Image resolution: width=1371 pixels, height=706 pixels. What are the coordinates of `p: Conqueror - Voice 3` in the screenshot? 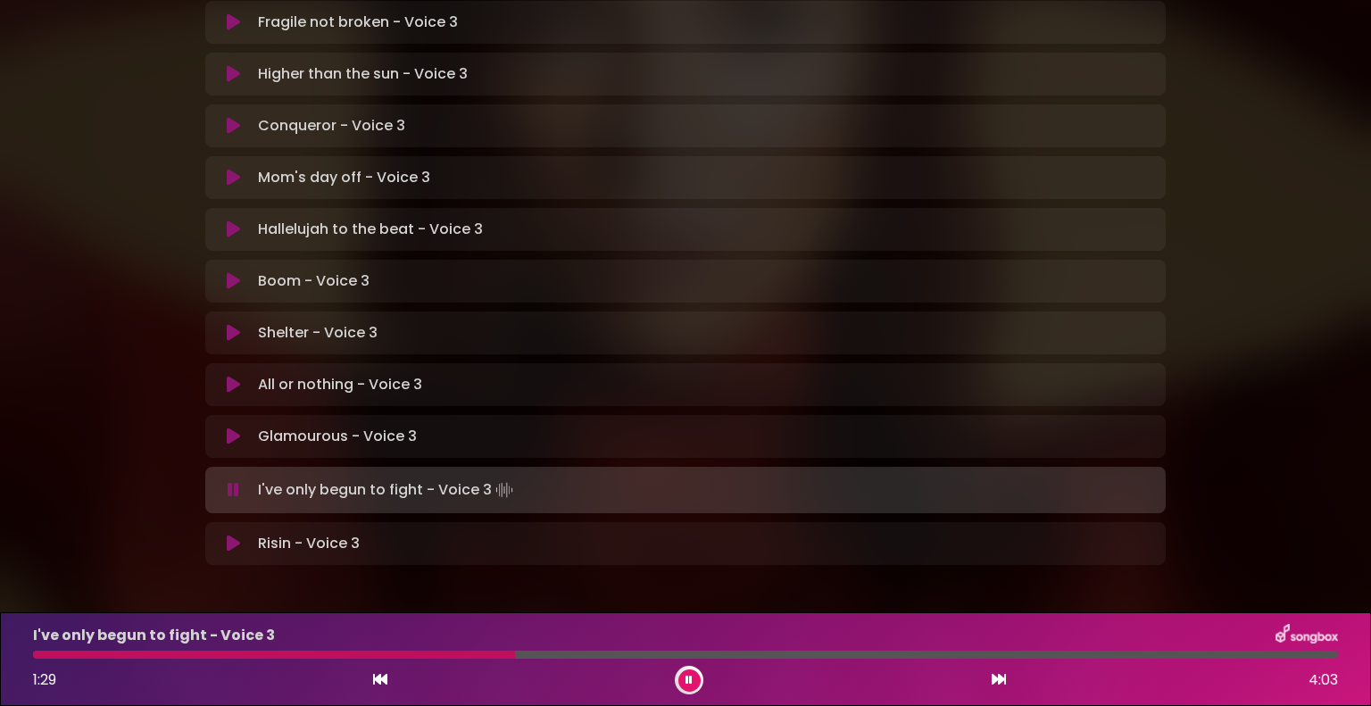 It's located at (331, 126).